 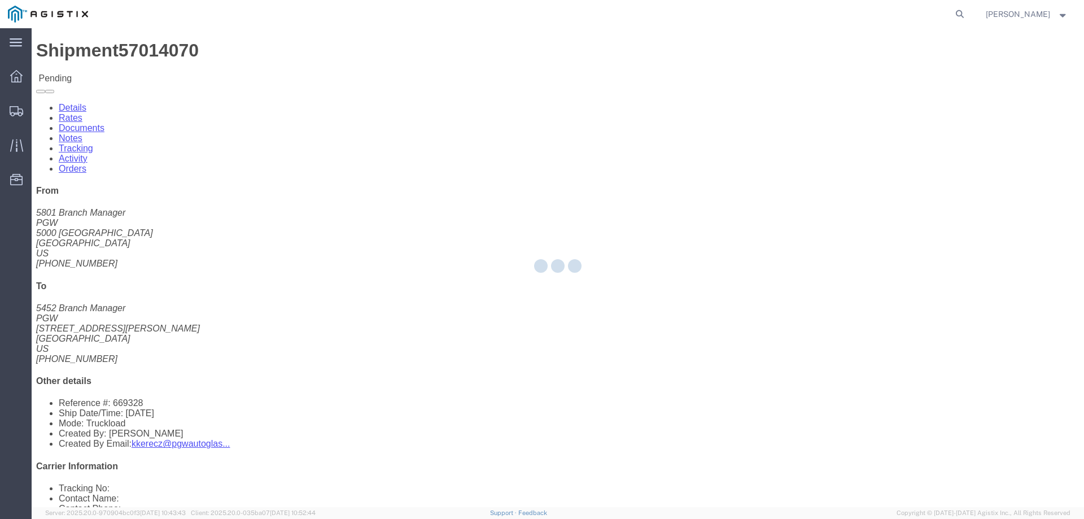 What do you see at coordinates (48, 14) in the screenshot?
I see `img: logo` at bounding box center [48, 14].